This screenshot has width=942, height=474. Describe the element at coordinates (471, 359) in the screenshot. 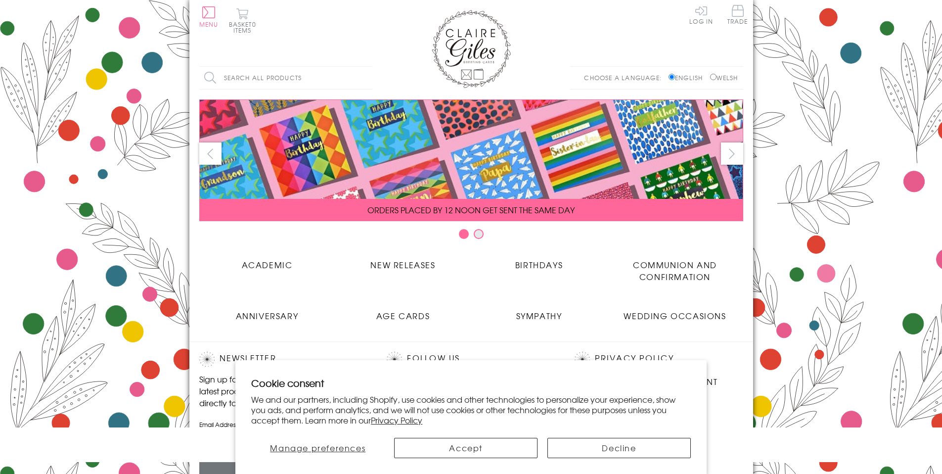

I see `h2: Follow Us` at that location.